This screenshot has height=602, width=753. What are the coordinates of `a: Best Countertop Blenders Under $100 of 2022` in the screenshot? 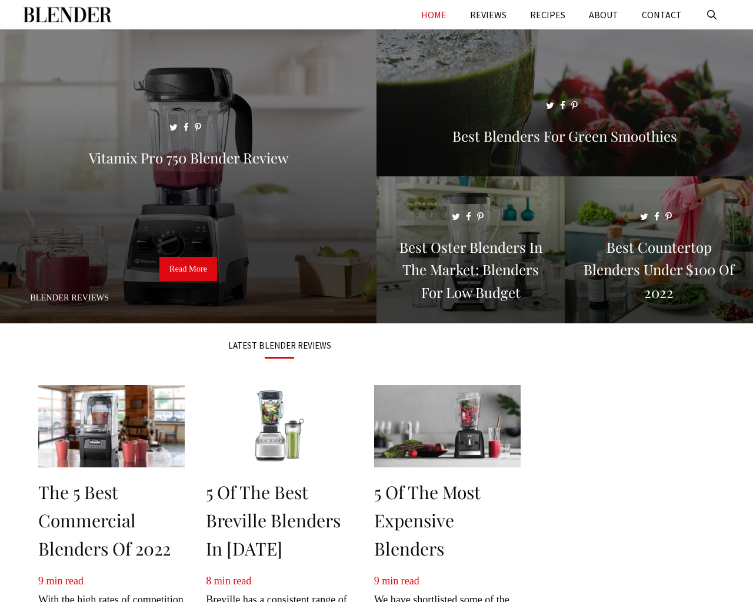 It's located at (659, 315).